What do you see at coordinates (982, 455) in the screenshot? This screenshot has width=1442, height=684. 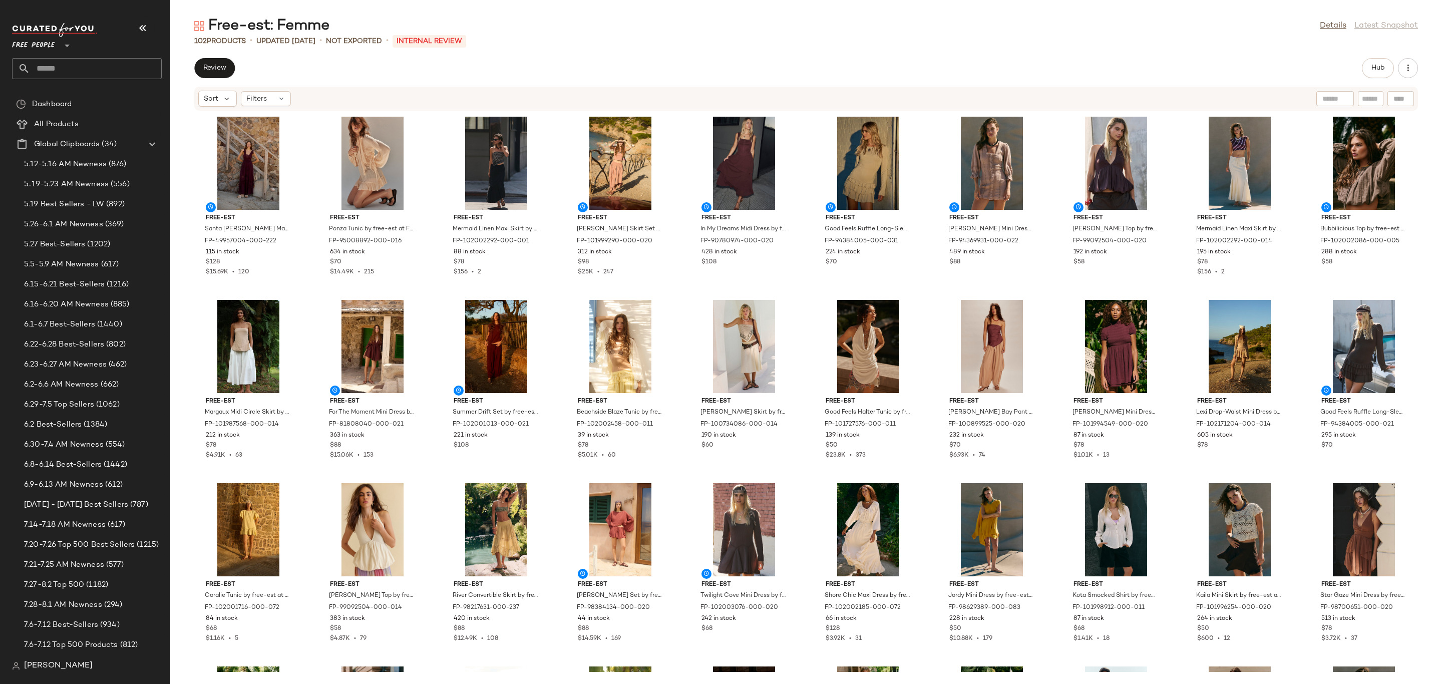 I see `span: 74` at bounding box center [982, 455].